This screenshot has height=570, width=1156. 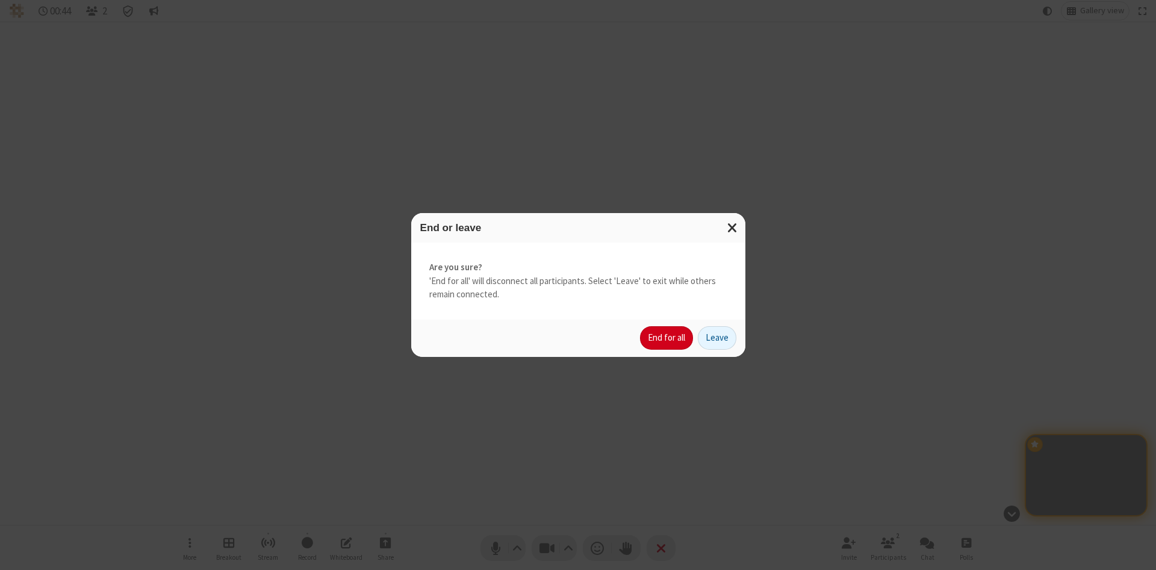 I want to click on button: Leave, so click(x=717, y=338).